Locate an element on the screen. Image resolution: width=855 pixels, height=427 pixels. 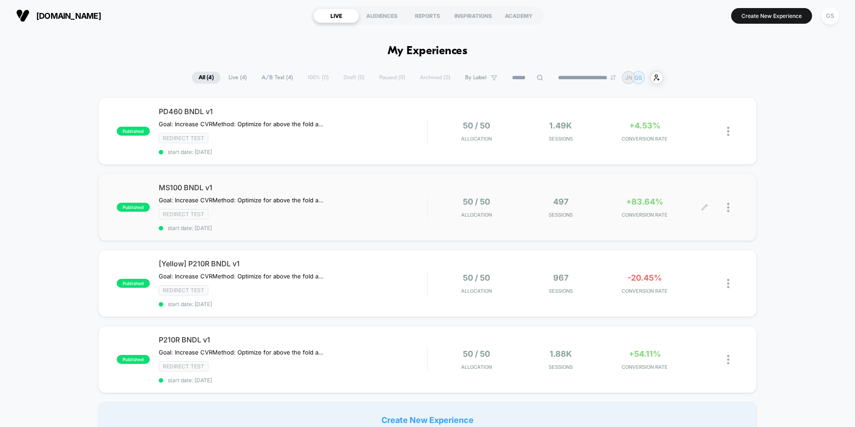
button: Create New Experience is located at coordinates (771, 16).